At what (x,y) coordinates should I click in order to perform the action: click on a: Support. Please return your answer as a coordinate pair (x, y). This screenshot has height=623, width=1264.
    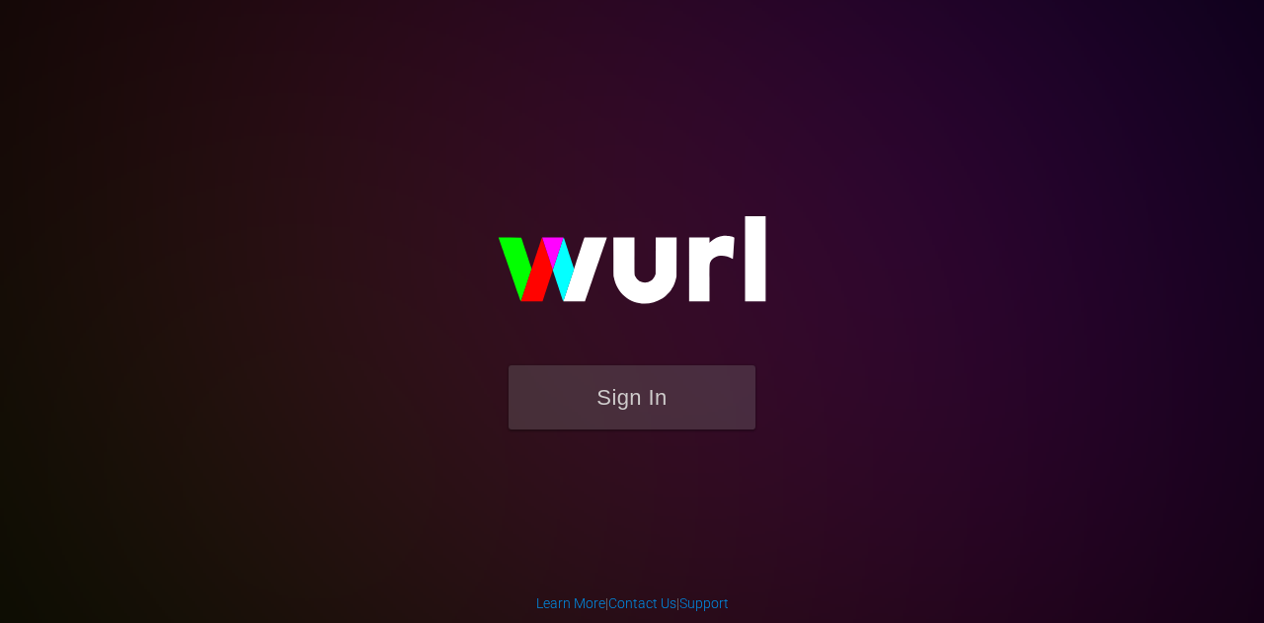
    Looking at the image, I should click on (704, 603).